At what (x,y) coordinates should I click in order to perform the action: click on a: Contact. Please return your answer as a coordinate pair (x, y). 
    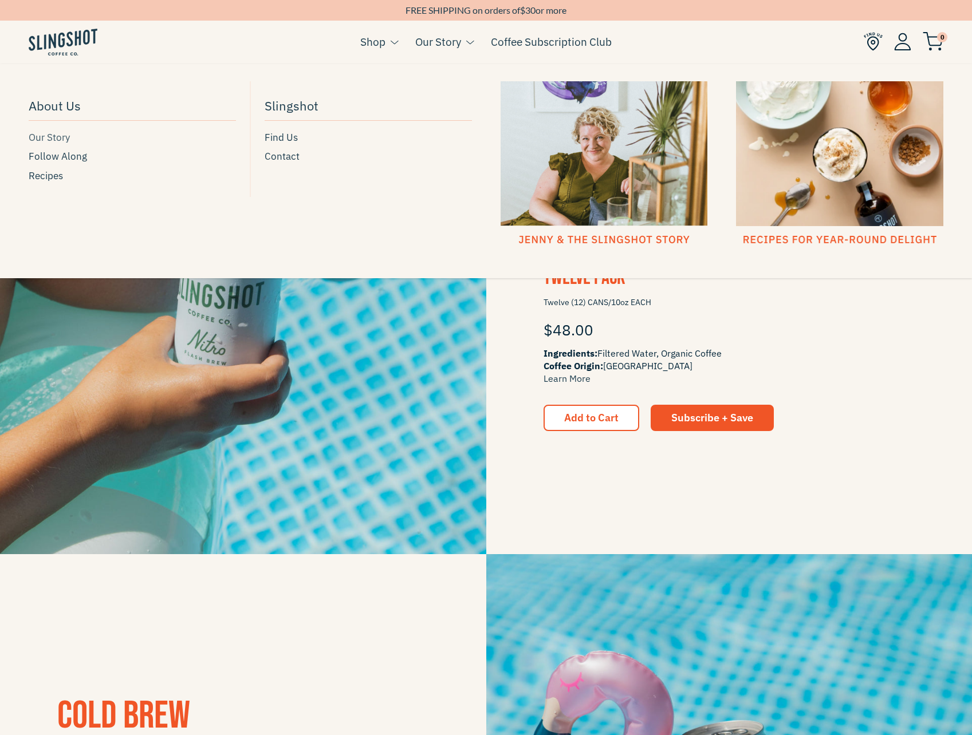
    Looking at the image, I should click on (368, 156).